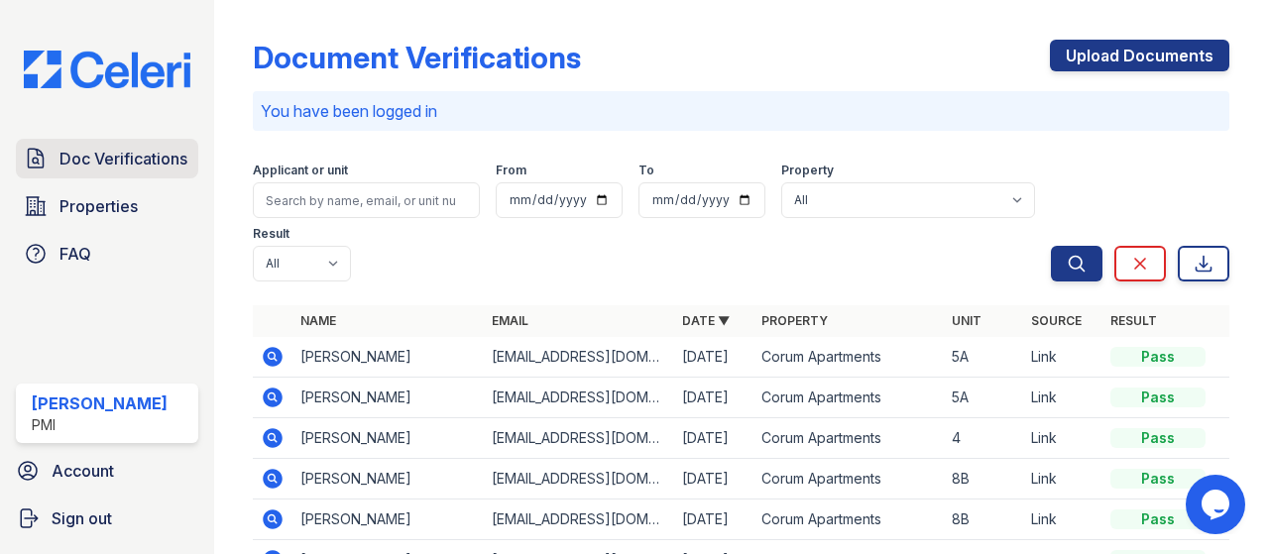 This screenshot has height=554, width=1269. Describe the element at coordinates (318, 320) in the screenshot. I see `a: Name` at that location.